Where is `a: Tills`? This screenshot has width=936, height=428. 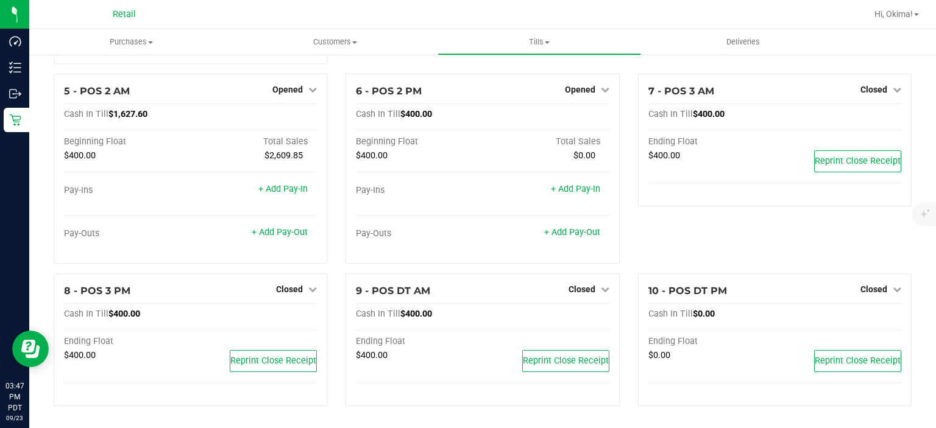
a: Tills is located at coordinates (539, 42).